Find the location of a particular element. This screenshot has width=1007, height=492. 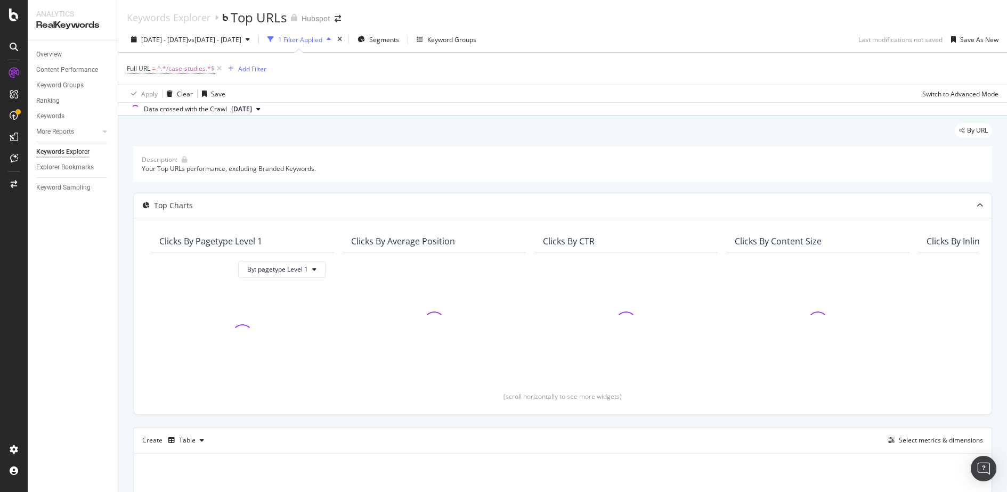

div: Data crossed with the Crawl is located at coordinates (185, 109).